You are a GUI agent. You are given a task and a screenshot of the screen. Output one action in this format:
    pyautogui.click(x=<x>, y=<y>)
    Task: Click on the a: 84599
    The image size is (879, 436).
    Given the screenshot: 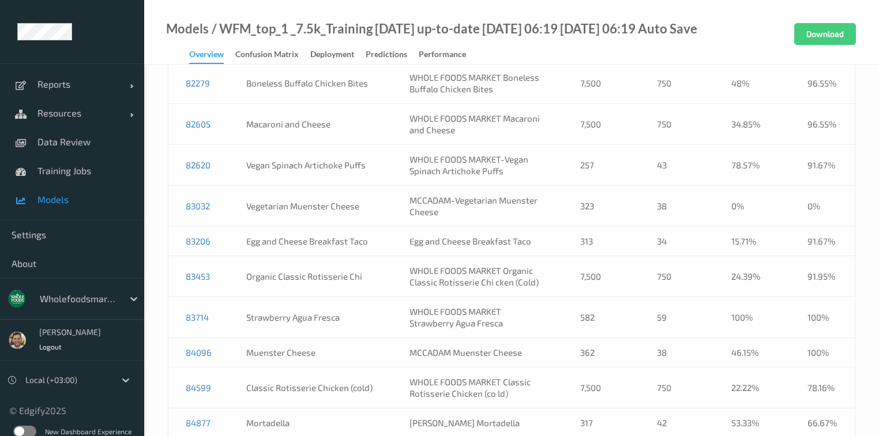 What is the action you would take?
    pyautogui.click(x=198, y=388)
    